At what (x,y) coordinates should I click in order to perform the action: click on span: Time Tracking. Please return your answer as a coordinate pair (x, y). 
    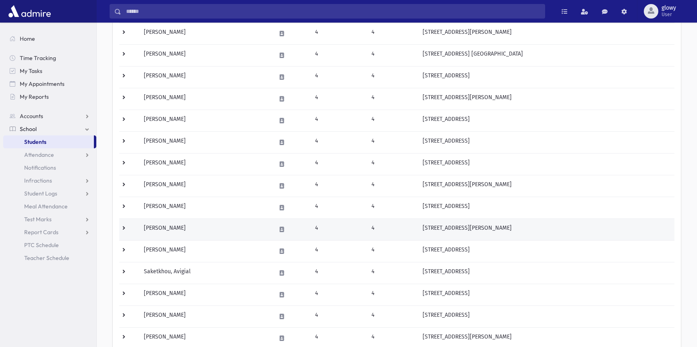
    Looking at the image, I should click on (38, 58).